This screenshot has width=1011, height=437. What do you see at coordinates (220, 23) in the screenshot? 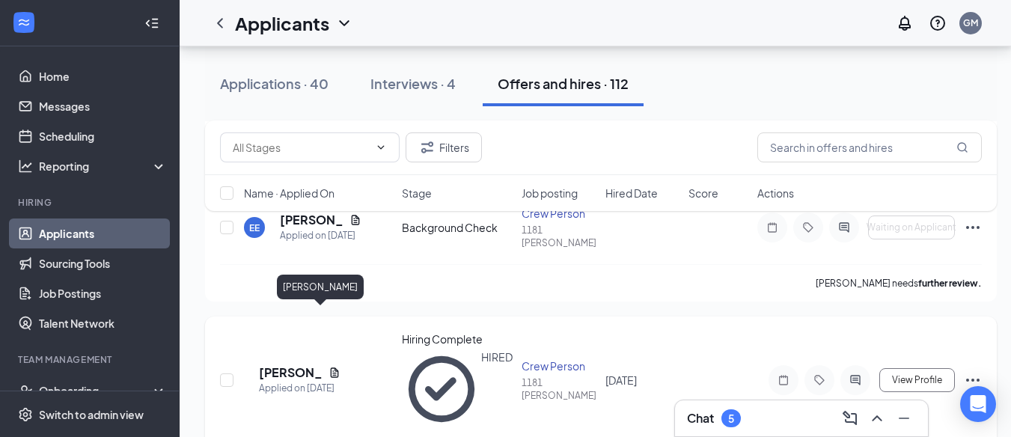
I see `a: ChevronLeft` at bounding box center [220, 23].